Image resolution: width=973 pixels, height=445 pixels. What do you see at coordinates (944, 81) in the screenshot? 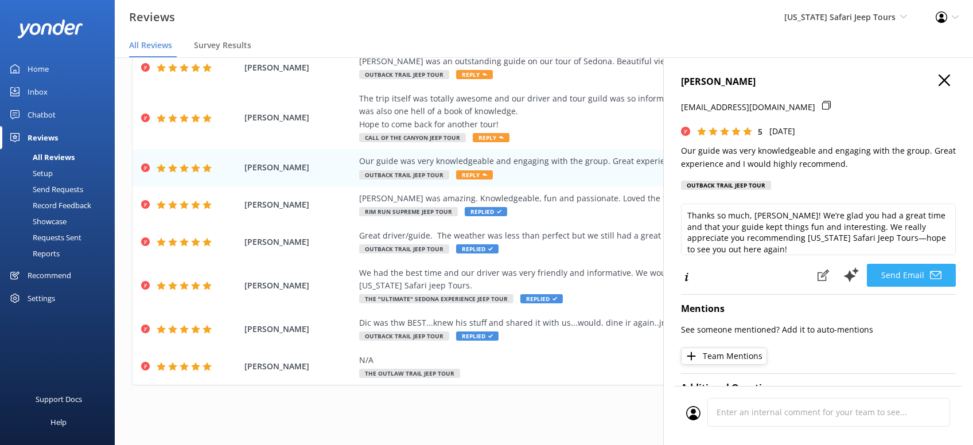
I see `button: Close` at bounding box center [944, 81].